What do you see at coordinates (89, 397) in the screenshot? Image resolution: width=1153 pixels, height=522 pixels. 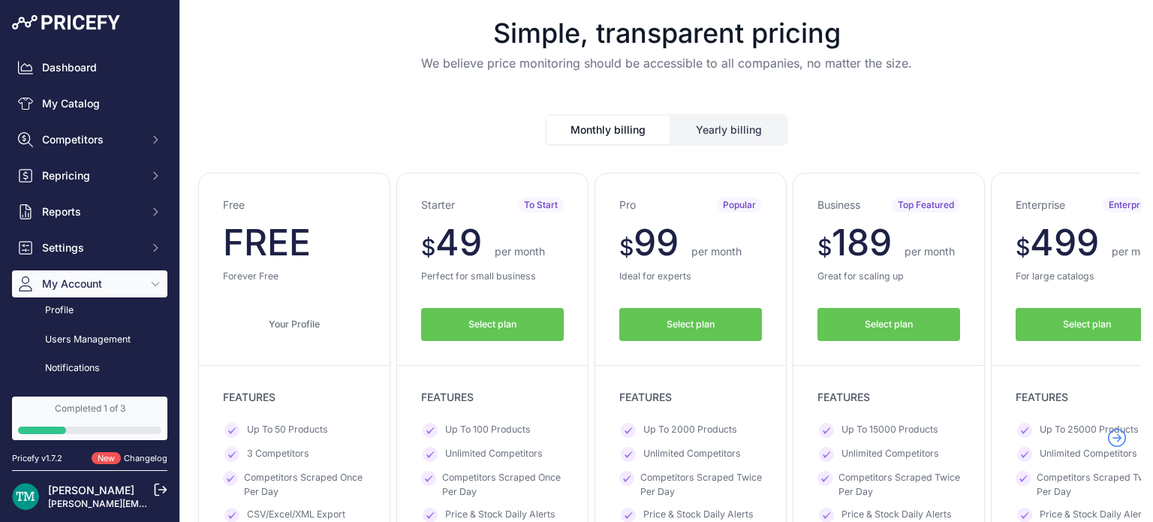 I see `a: Change Password` at bounding box center [89, 397].